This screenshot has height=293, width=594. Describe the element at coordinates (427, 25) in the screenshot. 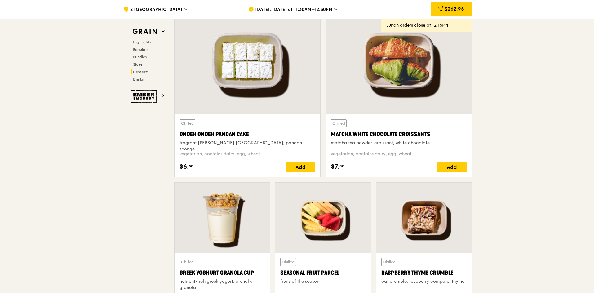

I see `div: Lunch orders close at 12:15PM` at that location.